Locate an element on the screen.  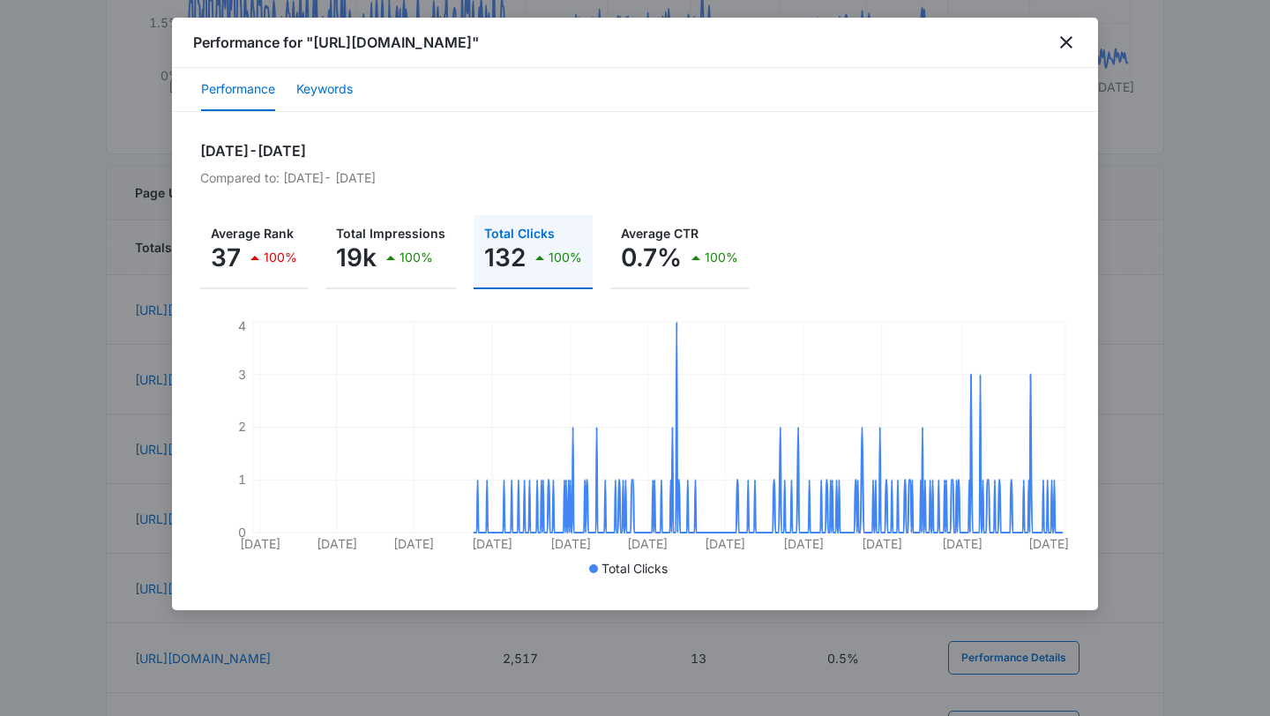
tspan: 0 is located at coordinates (242, 532).